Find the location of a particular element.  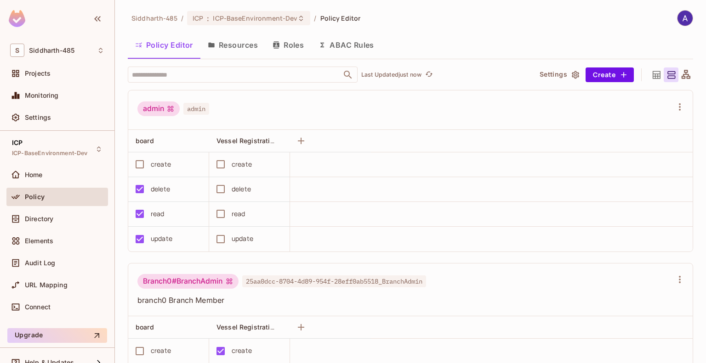

span: Audit Log is located at coordinates (40, 263).